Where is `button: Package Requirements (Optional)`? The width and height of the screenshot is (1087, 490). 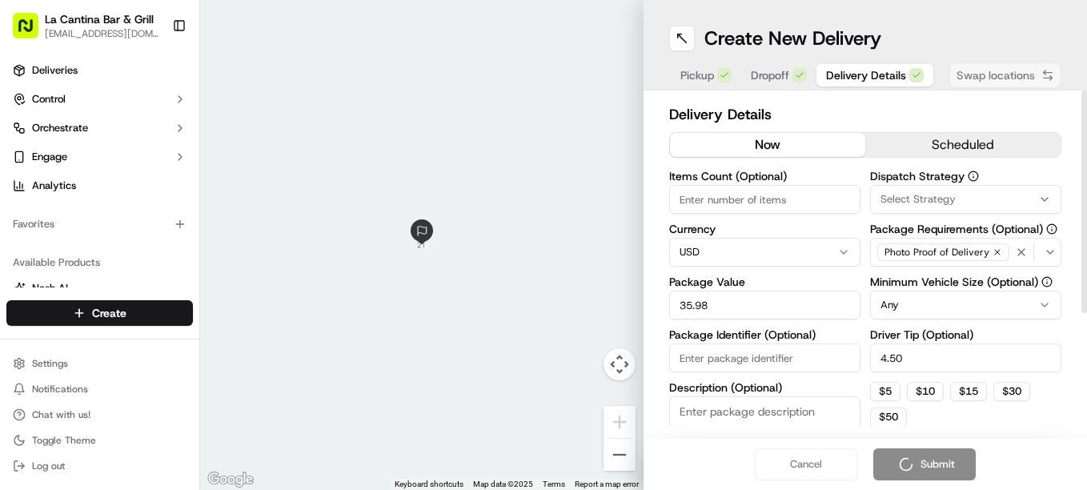 button: Package Requirements (Optional) is located at coordinates (1052, 229).